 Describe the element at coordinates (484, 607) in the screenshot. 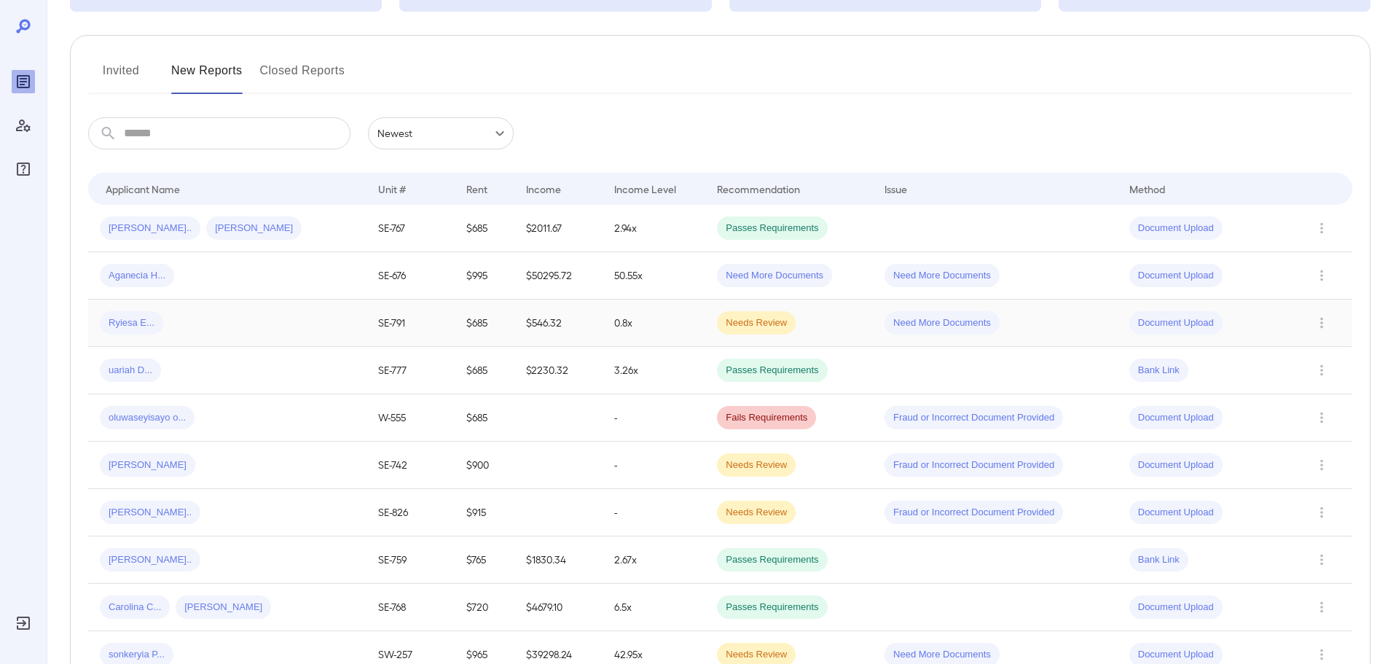

I see `td: $720` at that location.